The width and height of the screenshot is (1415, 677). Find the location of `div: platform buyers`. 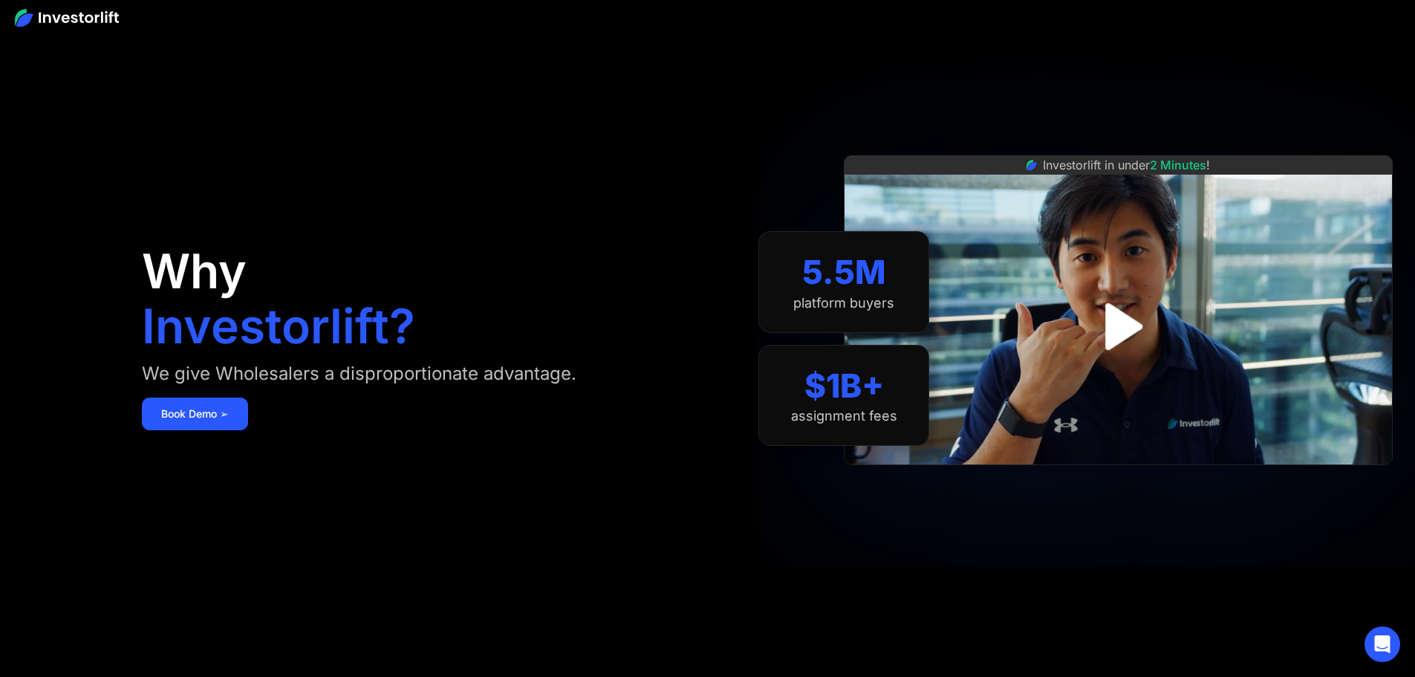

div: platform buyers is located at coordinates (844, 303).